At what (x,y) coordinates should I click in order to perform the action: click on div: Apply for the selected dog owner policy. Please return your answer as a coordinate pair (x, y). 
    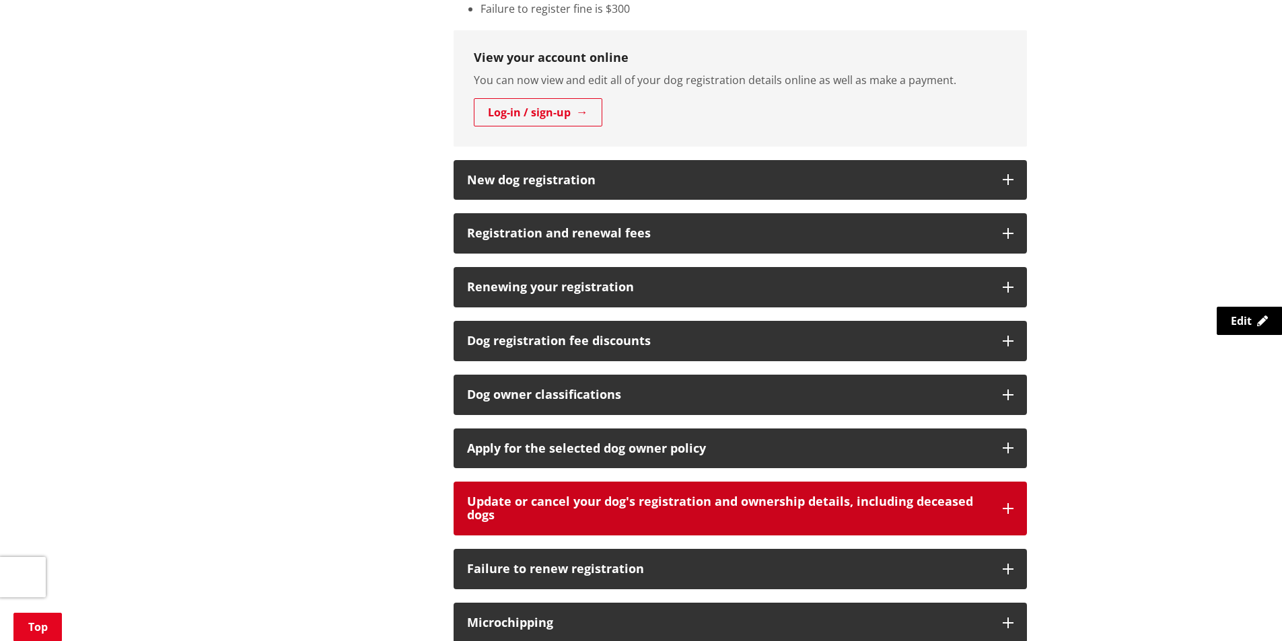
    Looking at the image, I should click on (728, 449).